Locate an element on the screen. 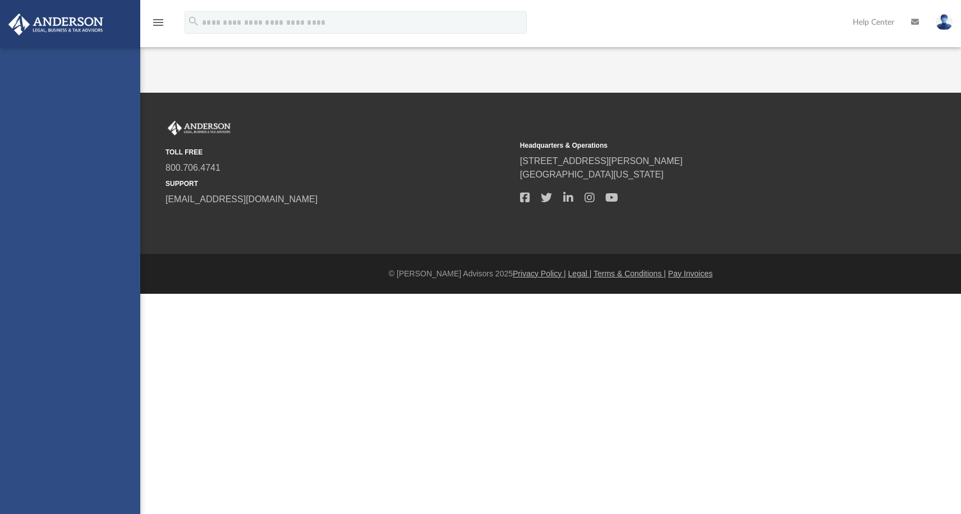 This screenshot has height=514, width=961. a: Privacy Policy | is located at coordinates (539, 273).